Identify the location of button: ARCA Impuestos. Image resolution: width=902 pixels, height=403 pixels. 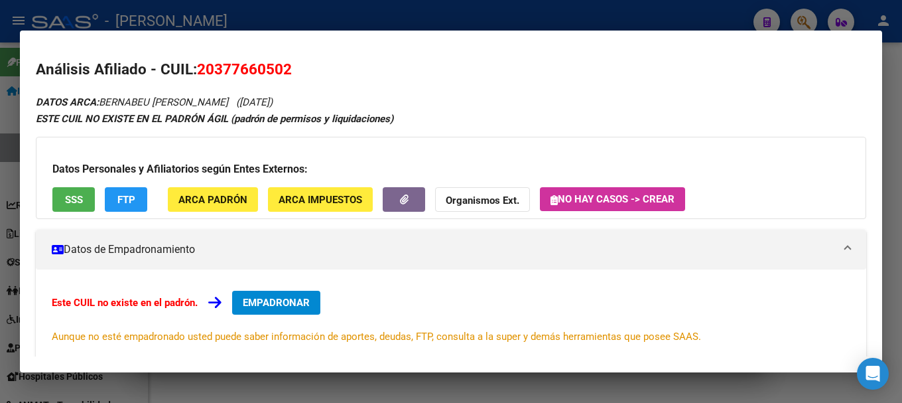
(320, 199).